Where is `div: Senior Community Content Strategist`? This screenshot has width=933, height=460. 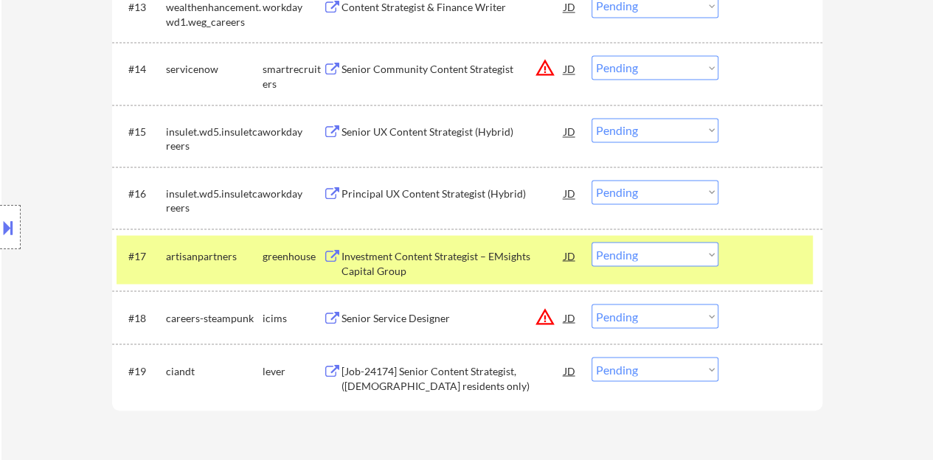 div: Senior Community Content Strategist is located at coordinates (453, 69).